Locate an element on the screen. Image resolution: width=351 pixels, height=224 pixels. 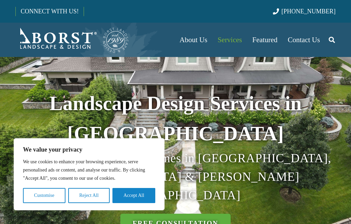
span: Contact Us is located at coordinates (304, 40).